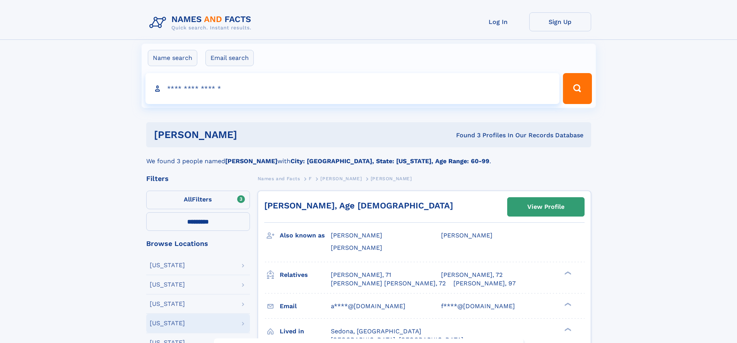  What do you see at coordinates (369, 157) in the screenshot?
I see `div: We found 3 people named with .` at bounding box center [369, 157].